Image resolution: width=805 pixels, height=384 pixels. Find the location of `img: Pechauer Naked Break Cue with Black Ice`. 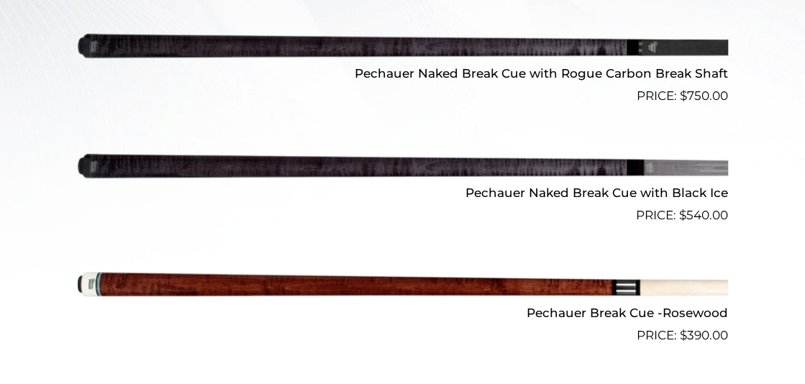

img: Pechauer Naked Break Cue with Black Ice is located at coordinates (403, 165).